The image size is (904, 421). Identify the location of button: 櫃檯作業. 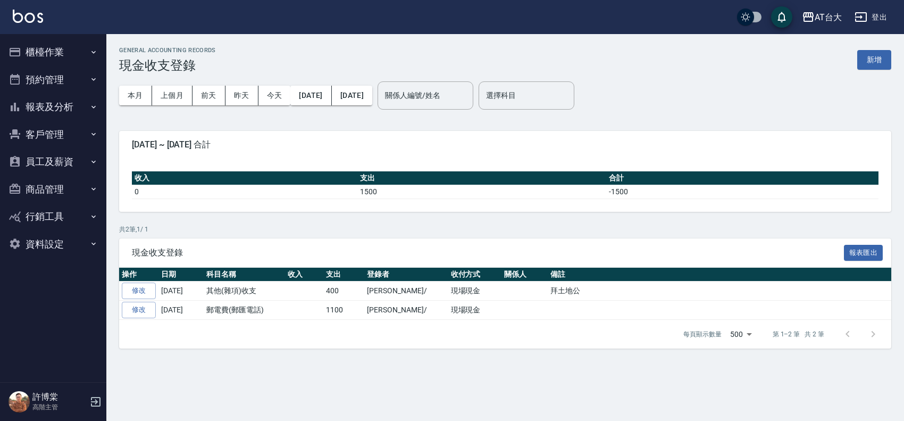
(53, 52).